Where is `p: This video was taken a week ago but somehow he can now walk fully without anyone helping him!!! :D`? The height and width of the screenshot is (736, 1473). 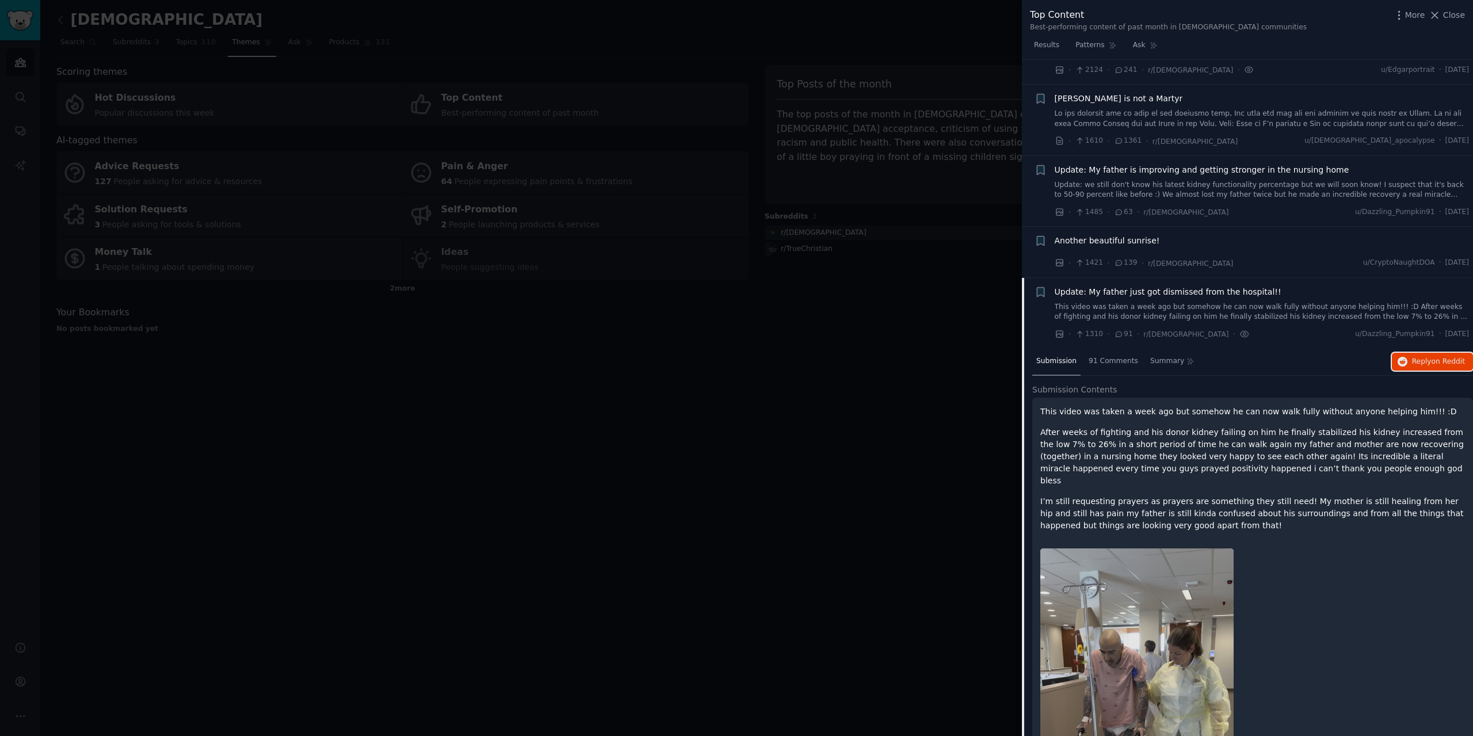 p: This video was taken a week ago but somehow he can now walk fully without anyone helping him!!! :D is located at coordinates (1252, 411).